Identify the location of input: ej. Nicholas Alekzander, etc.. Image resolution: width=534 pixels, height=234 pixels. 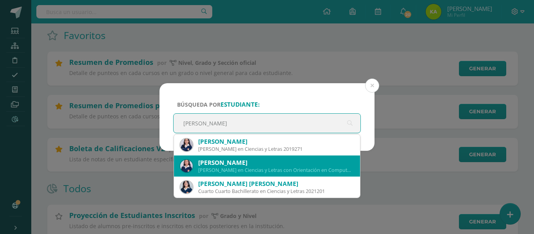
(267, 123).